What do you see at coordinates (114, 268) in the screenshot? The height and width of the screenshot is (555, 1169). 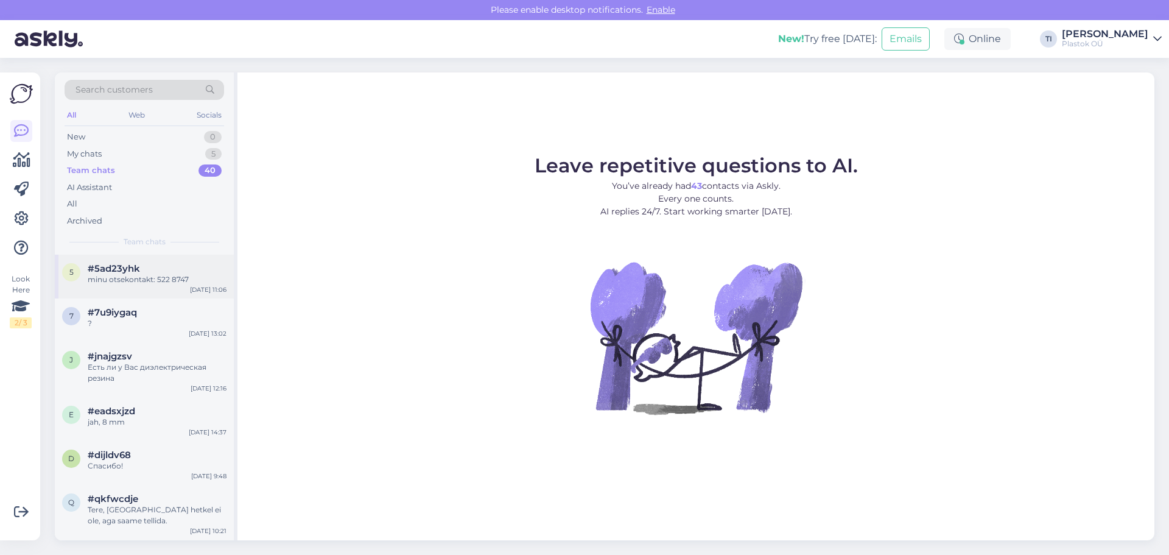 I see `span: #5ad23yhk` at bounding box center [114, 268].